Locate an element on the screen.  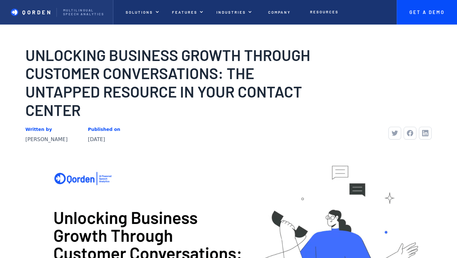
div: Written by is located at coordinates (46, 129).